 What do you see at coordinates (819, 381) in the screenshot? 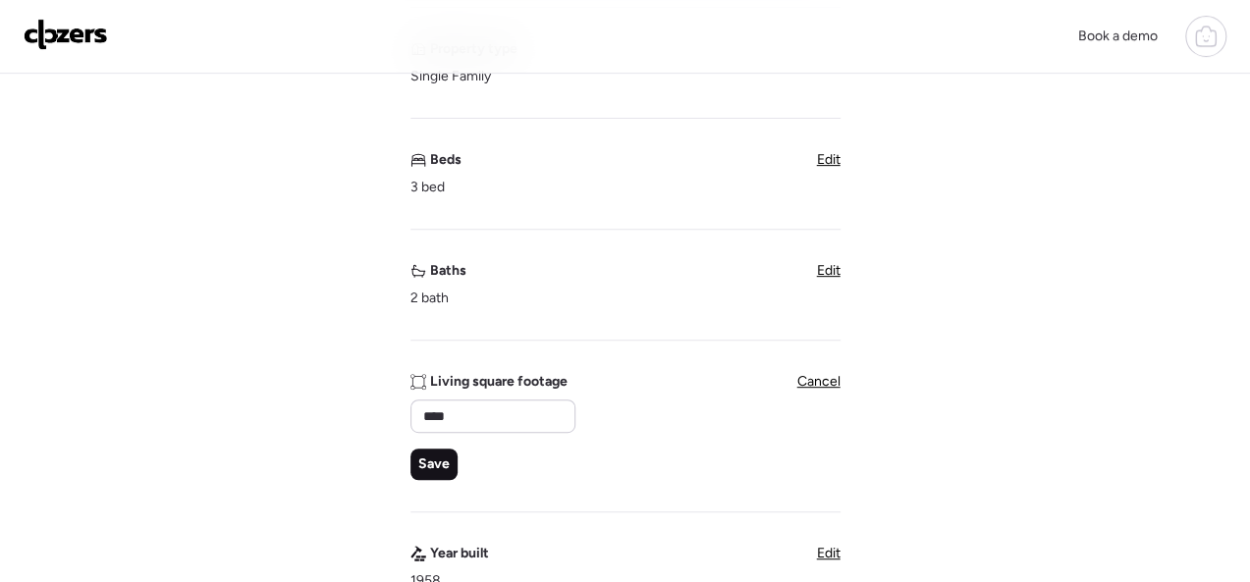
I see `span: Cancel` at bounding box center [819, 381].